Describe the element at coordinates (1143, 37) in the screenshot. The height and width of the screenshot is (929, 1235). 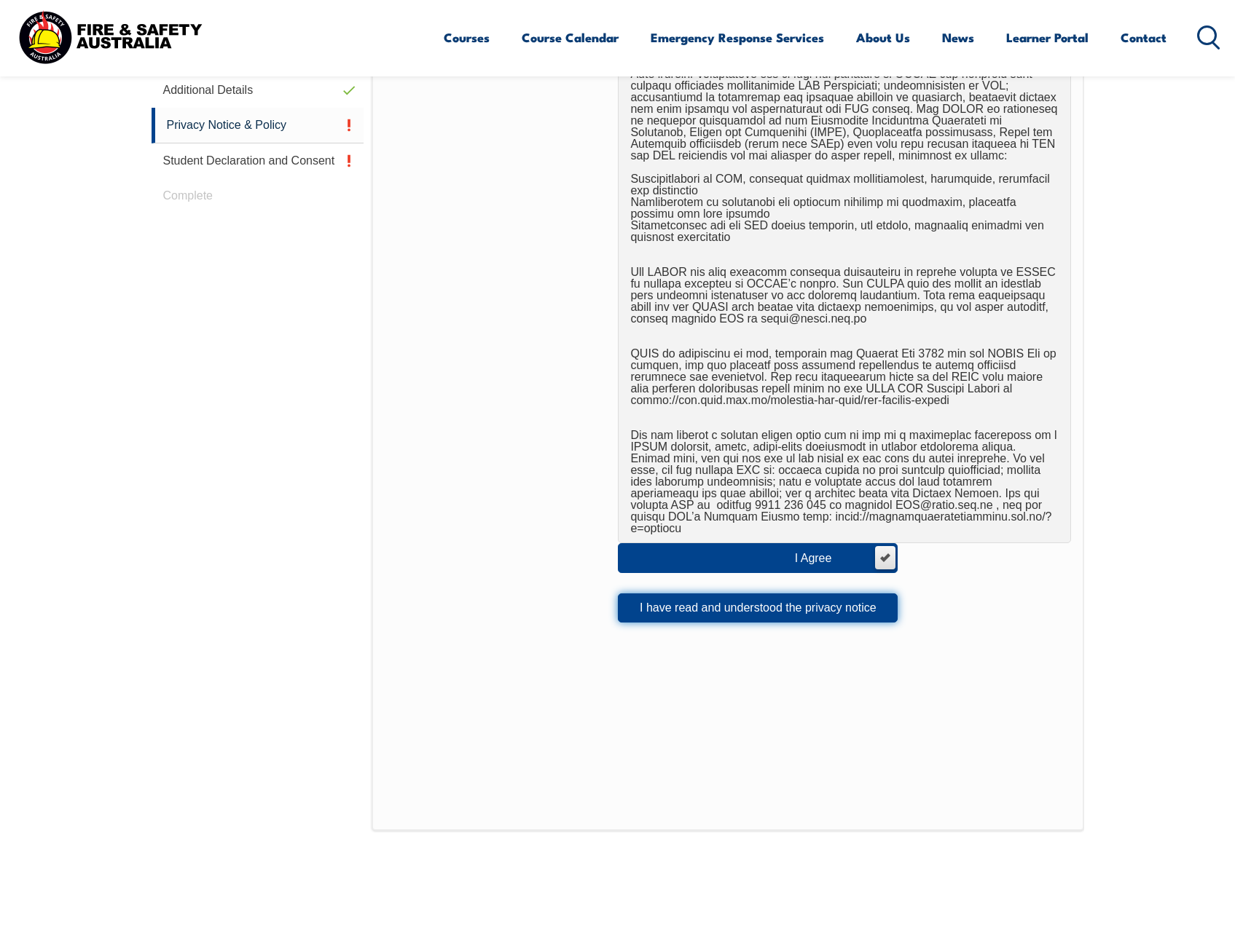
I see `a: Contact` at that location.